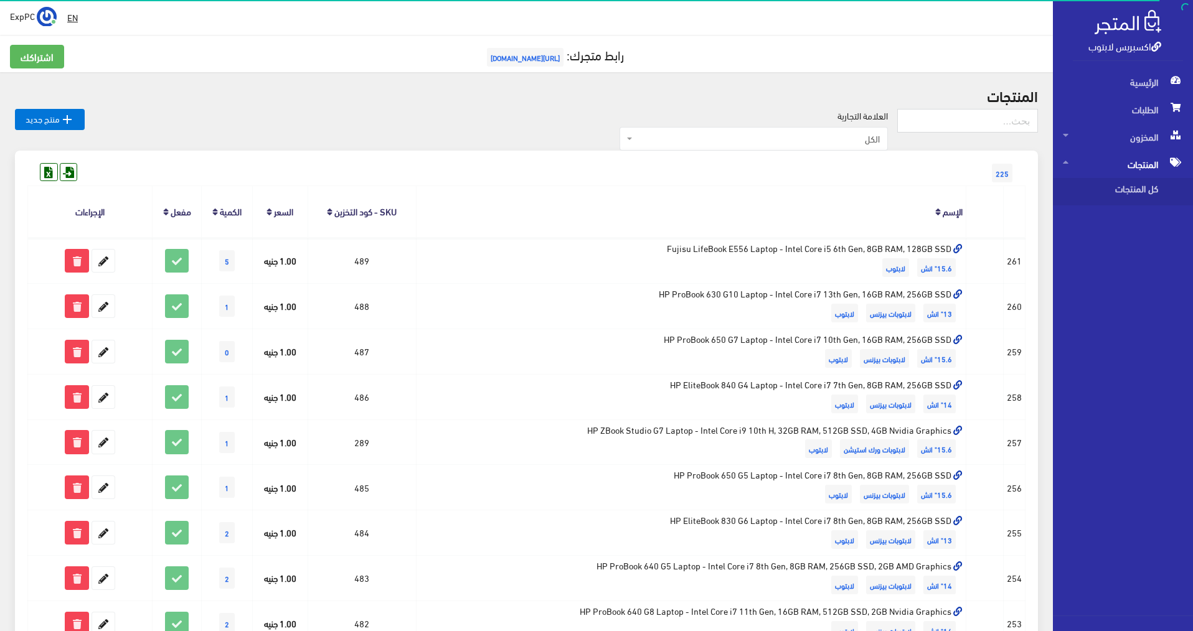  Describe the element at coordinates (1014, 260) in the screenshot. I see `td: 261` at that location.